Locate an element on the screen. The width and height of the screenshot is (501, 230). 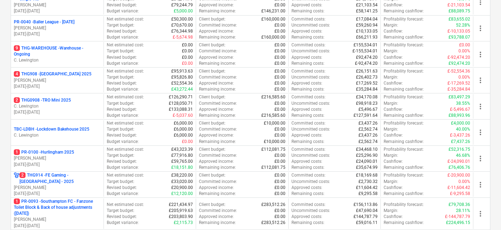
p: £43,323.39 is located at coordinates (182, 150).